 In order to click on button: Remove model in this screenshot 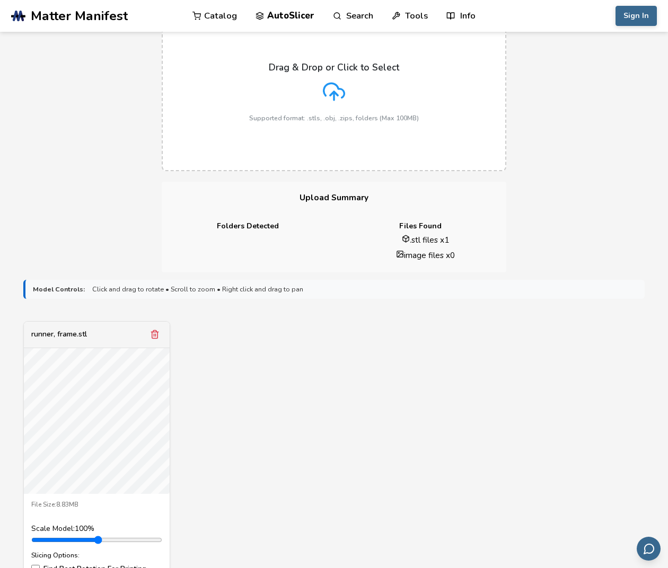, I will do `click(155, 335)`.